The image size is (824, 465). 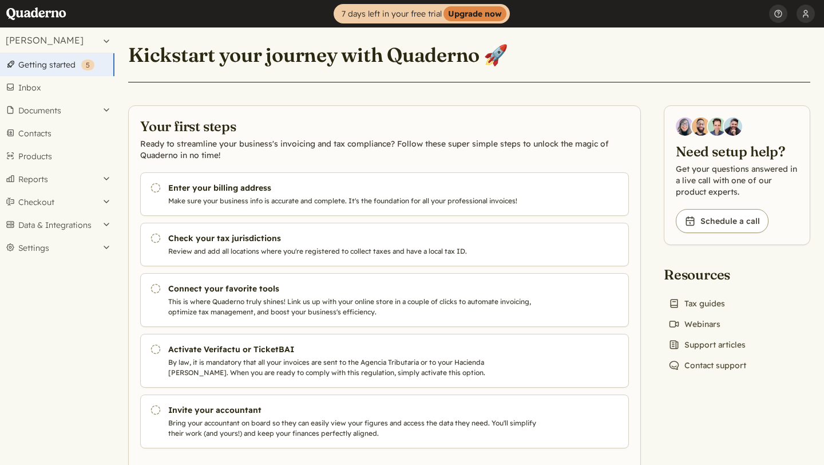 I want to click on h3: Enter your billing address, so click(x=355, y=188).